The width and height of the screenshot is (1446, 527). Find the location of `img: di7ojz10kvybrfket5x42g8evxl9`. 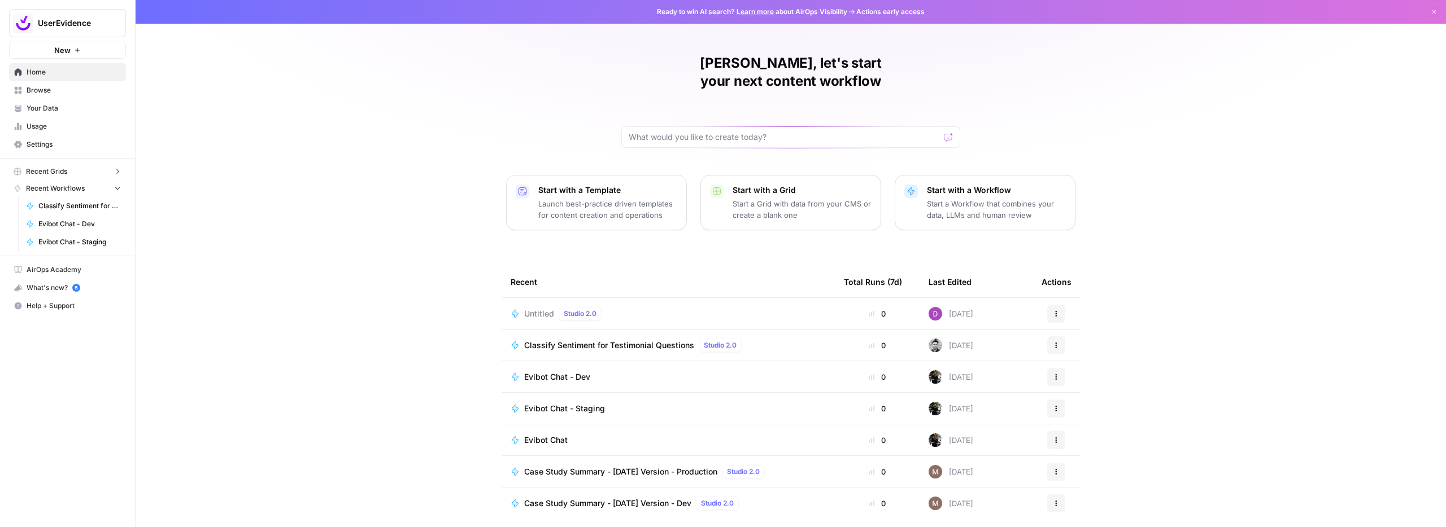

img: di7ojz10kvybrfket5x42g8evxl9 is located at coordinates (935, 346).